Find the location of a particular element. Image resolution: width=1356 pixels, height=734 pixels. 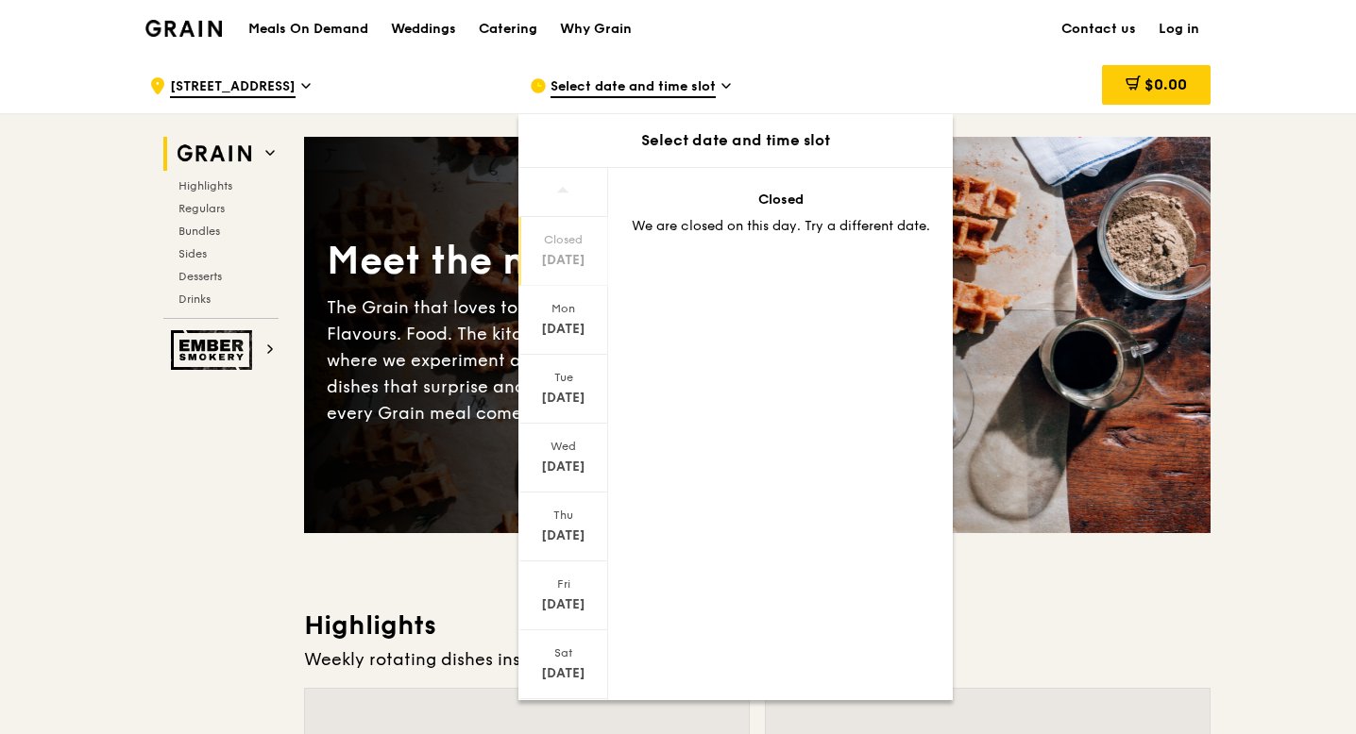

div: Sat is located at coordinates (563, 653).